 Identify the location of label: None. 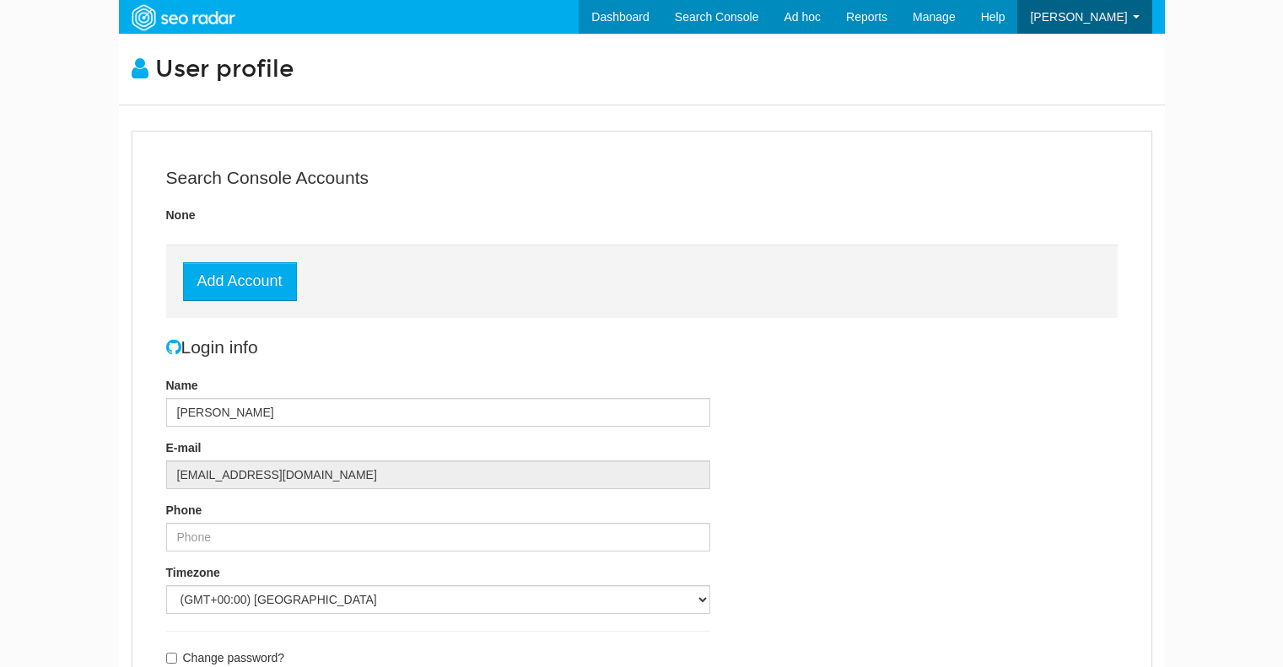
(181, 215).